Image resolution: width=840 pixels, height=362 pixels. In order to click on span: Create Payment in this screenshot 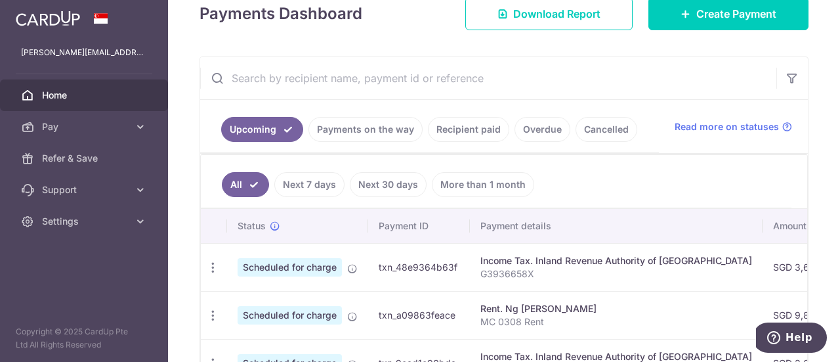, I will do `click(736, 14)`.